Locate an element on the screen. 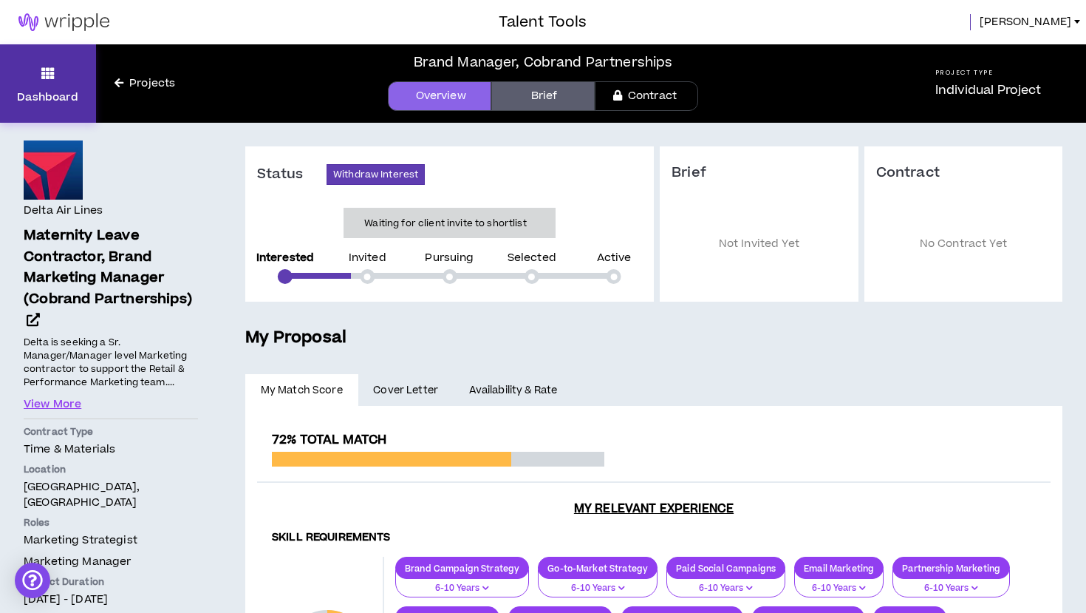 The width and height of the screenshot is (1086, 613). button: Withdraw Interest is located at coordinates (375, 174).